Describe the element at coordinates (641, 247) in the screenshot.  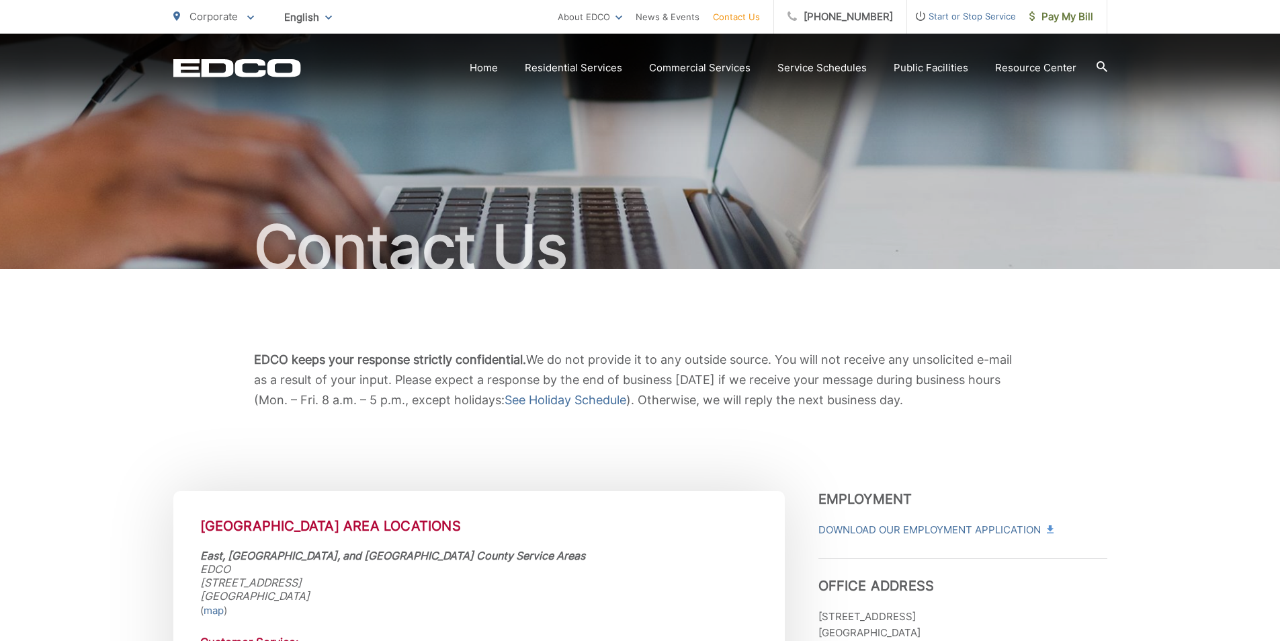
I see `h1: Contact Us` at that location.